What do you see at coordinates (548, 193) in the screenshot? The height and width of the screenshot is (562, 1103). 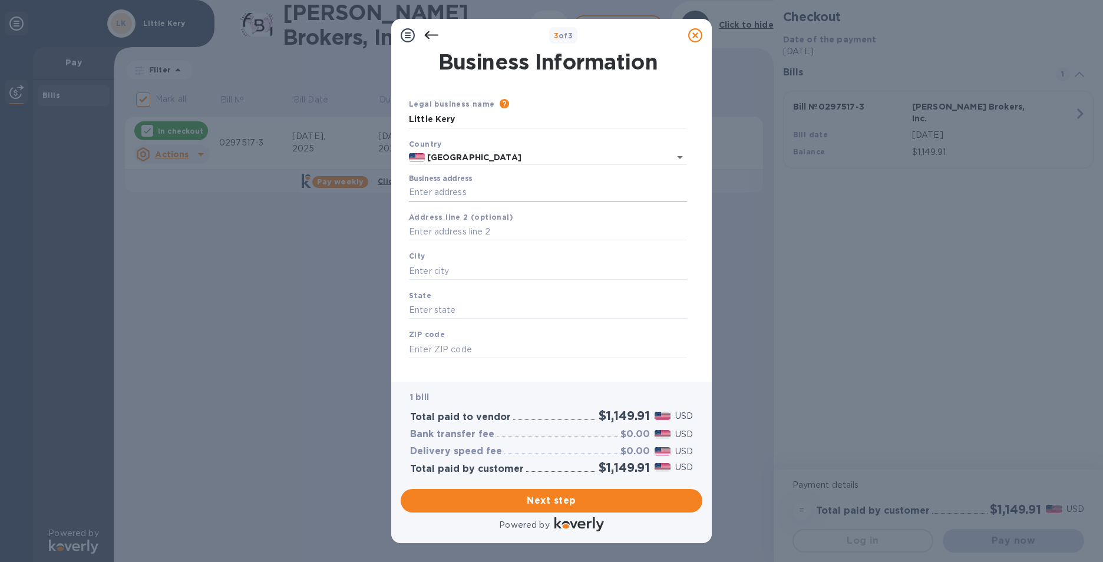 I see `input: Enter address` at bounding box center [548, 193].